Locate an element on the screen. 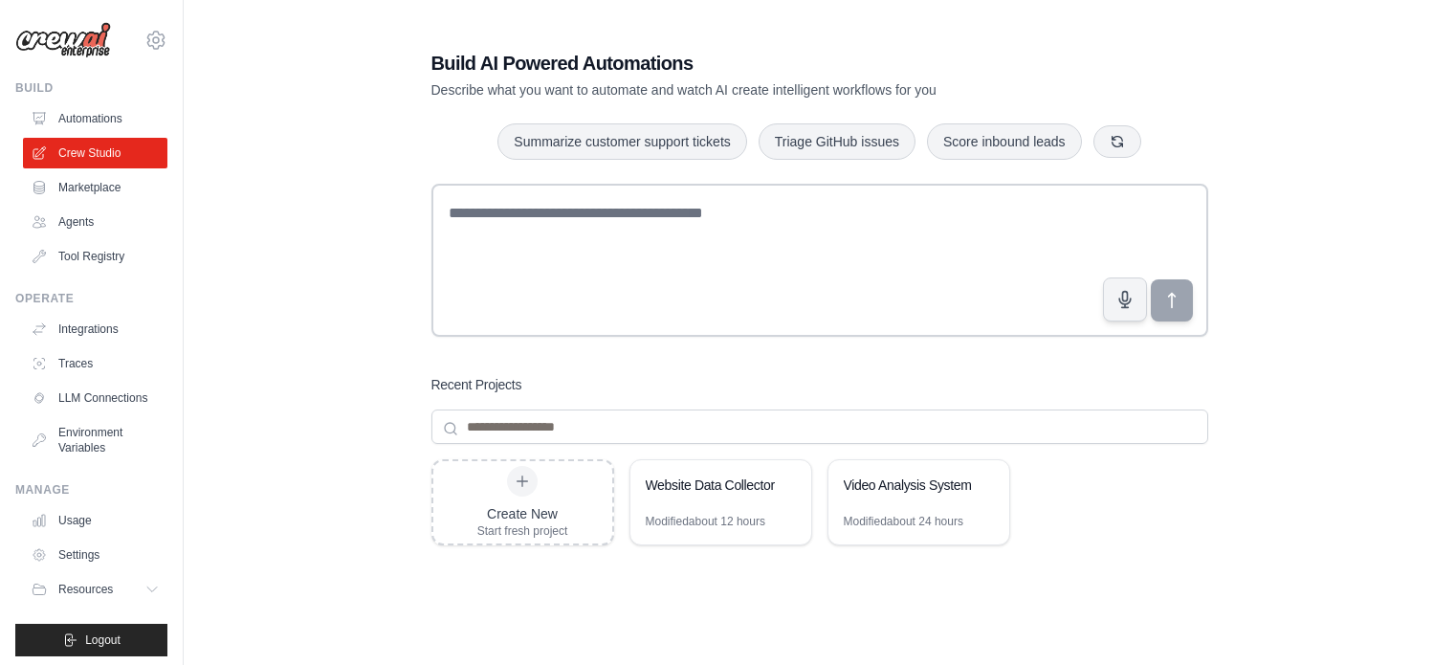  button: Summarize customer support tickets is located at coordinates (622, 142).